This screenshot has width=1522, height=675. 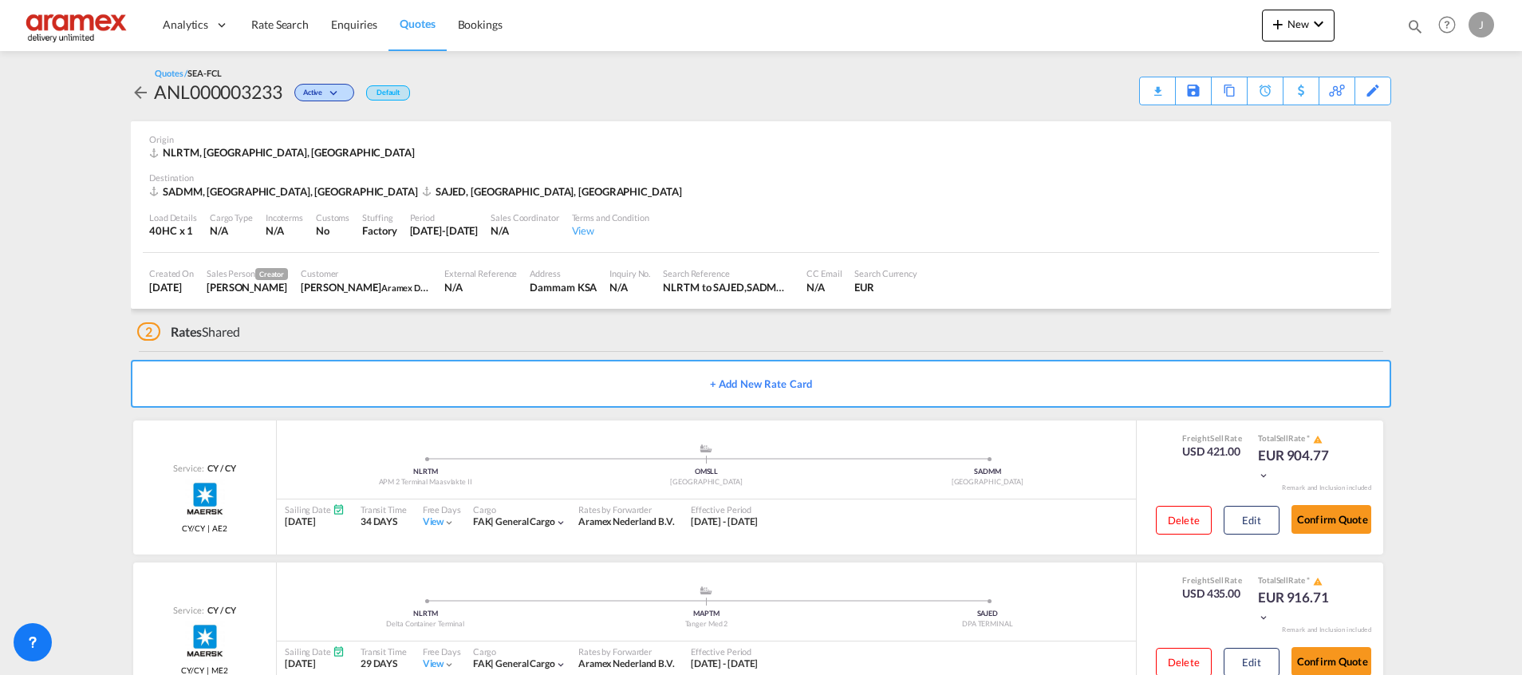 I want to click on div: 29 DAYS, so click(x=384, y=663).